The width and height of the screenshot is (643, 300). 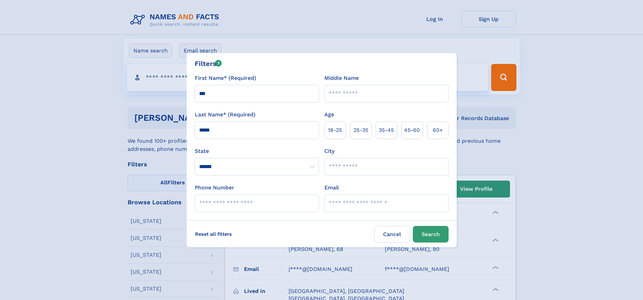 What do you see at coordinates (208, 63) in the screenshot?
I see `div: Filters` at bounding box center [208, 63].